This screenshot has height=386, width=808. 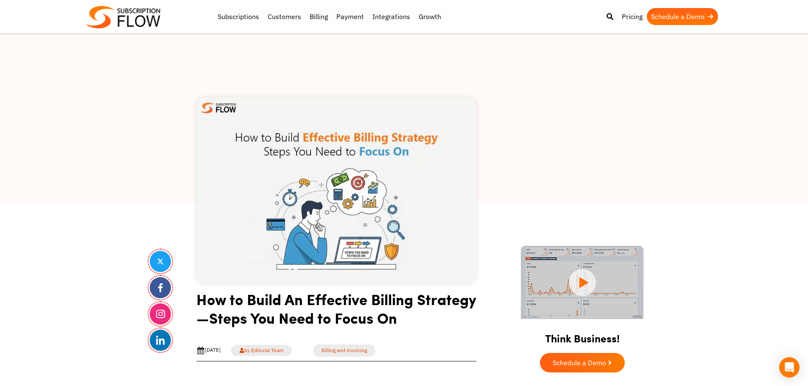 I want to click on a: Growth, so click(x=430, y=17).